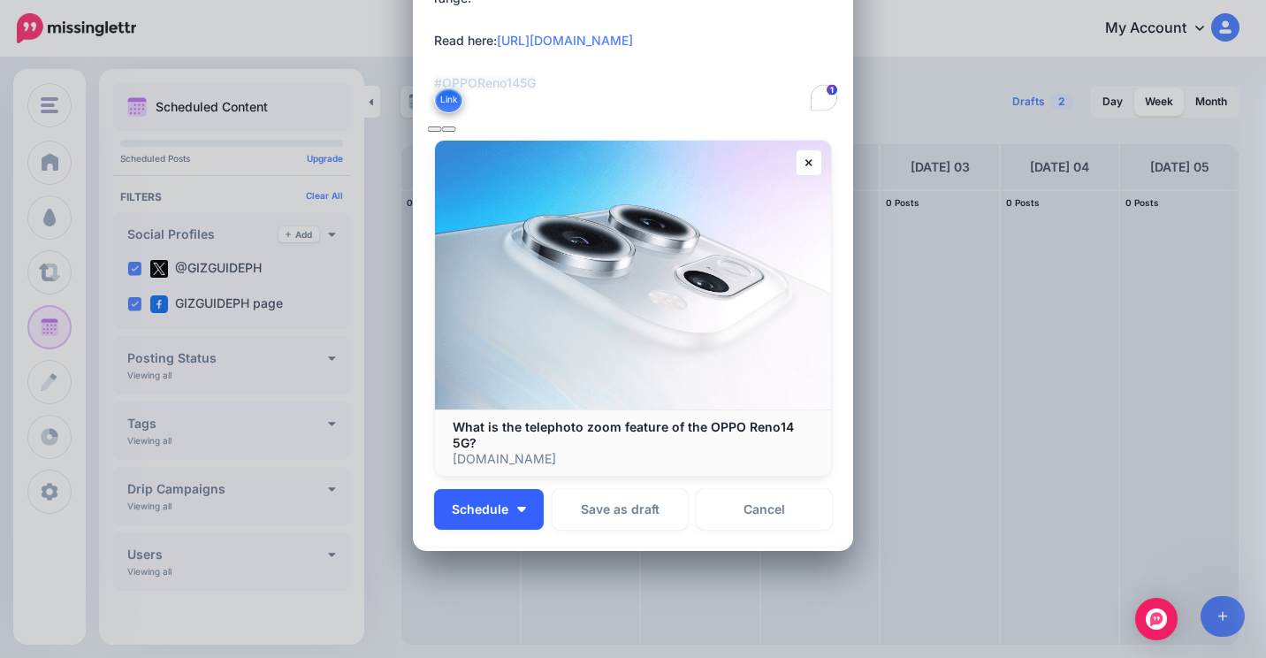 The width and height of the screenshot is (1266, 658). I want to click on button: Link, so click(448, 100).